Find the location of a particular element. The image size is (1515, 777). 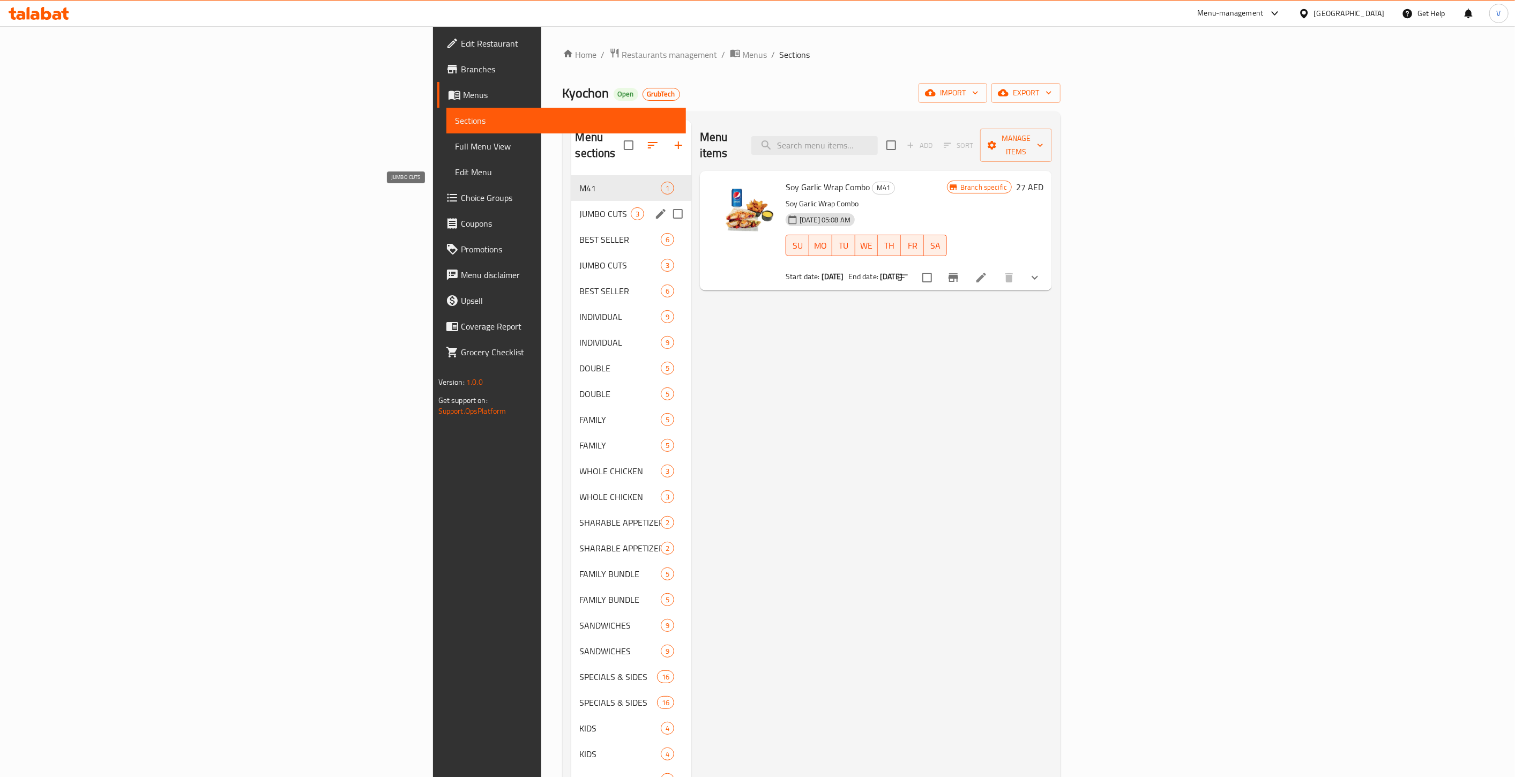

a: Full Menu View is located at coordinates (566, 146).